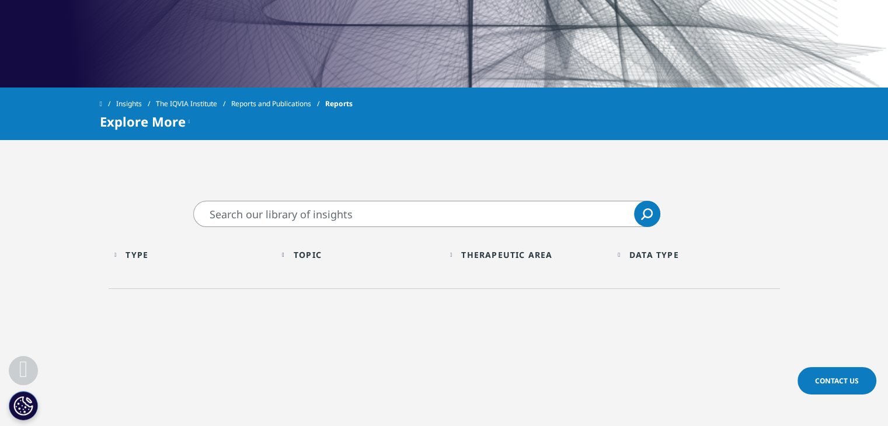  I want to click on a: Search, so click(647, 214).